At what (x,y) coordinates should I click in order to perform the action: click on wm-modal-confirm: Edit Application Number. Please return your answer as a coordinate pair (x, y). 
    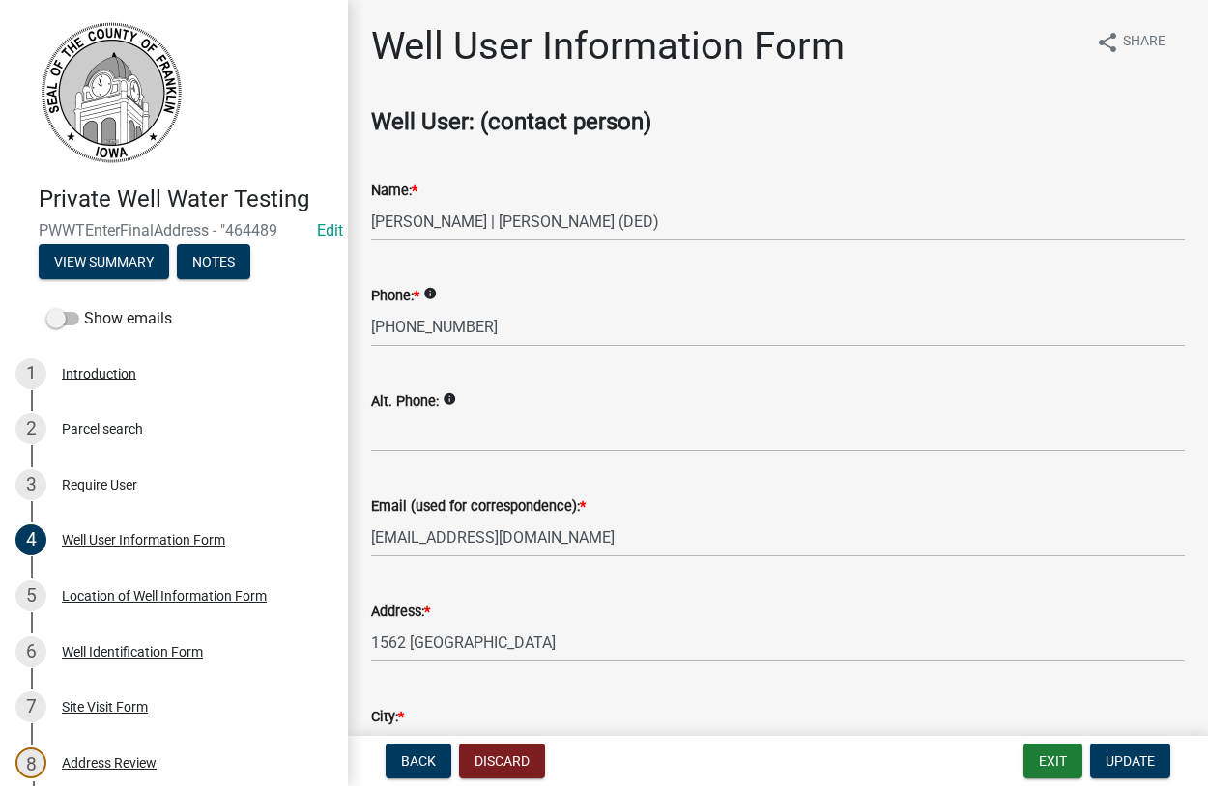
    Looking at the image, I should click on (329, 230).